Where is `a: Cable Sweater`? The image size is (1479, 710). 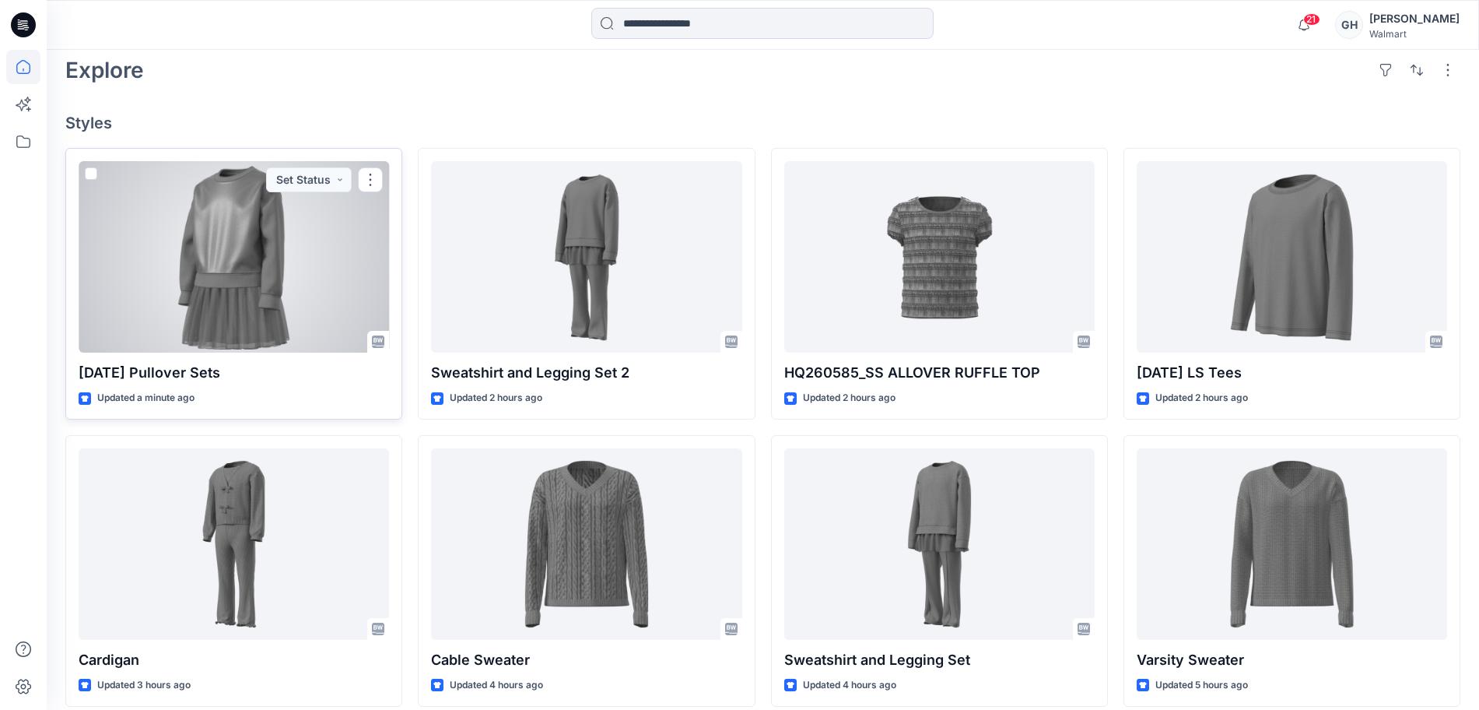 a: Cable Sweater is located at coordinates (586, 544).